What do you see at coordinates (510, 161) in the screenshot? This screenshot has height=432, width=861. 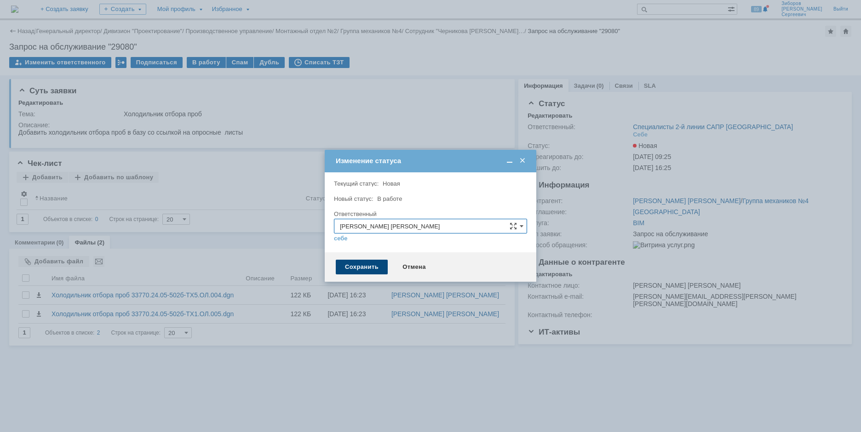 I see `span: Свернуть (Ctrl + M)` at bounding box center [510, 161].